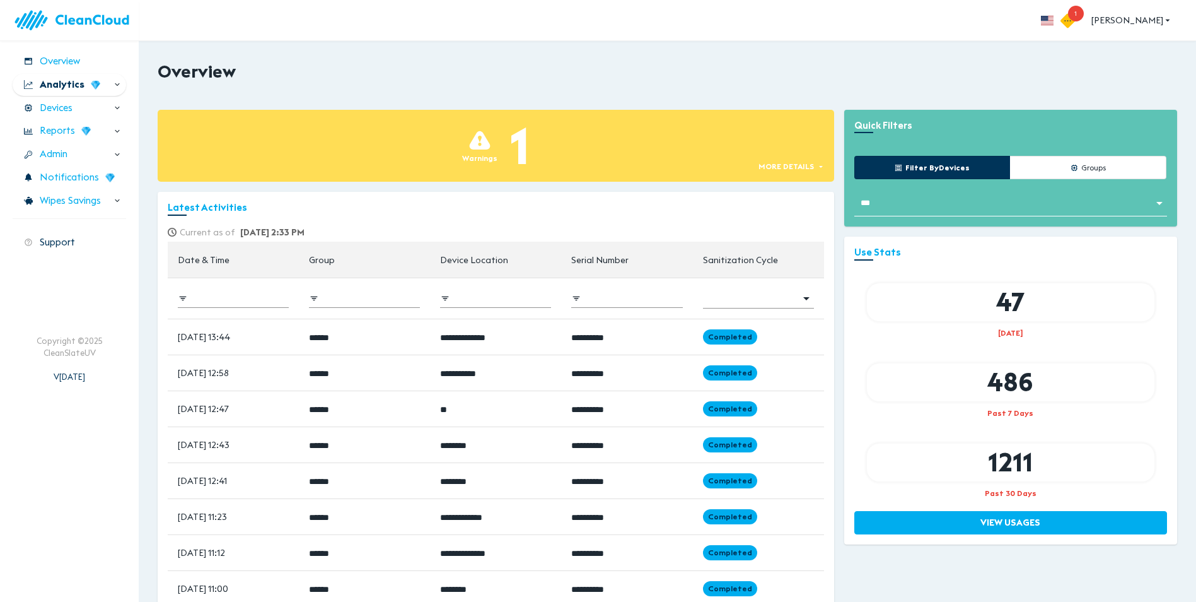  Describe the element at coordinates (330, 260) in the screenshot. I see `span: Group` at that location.